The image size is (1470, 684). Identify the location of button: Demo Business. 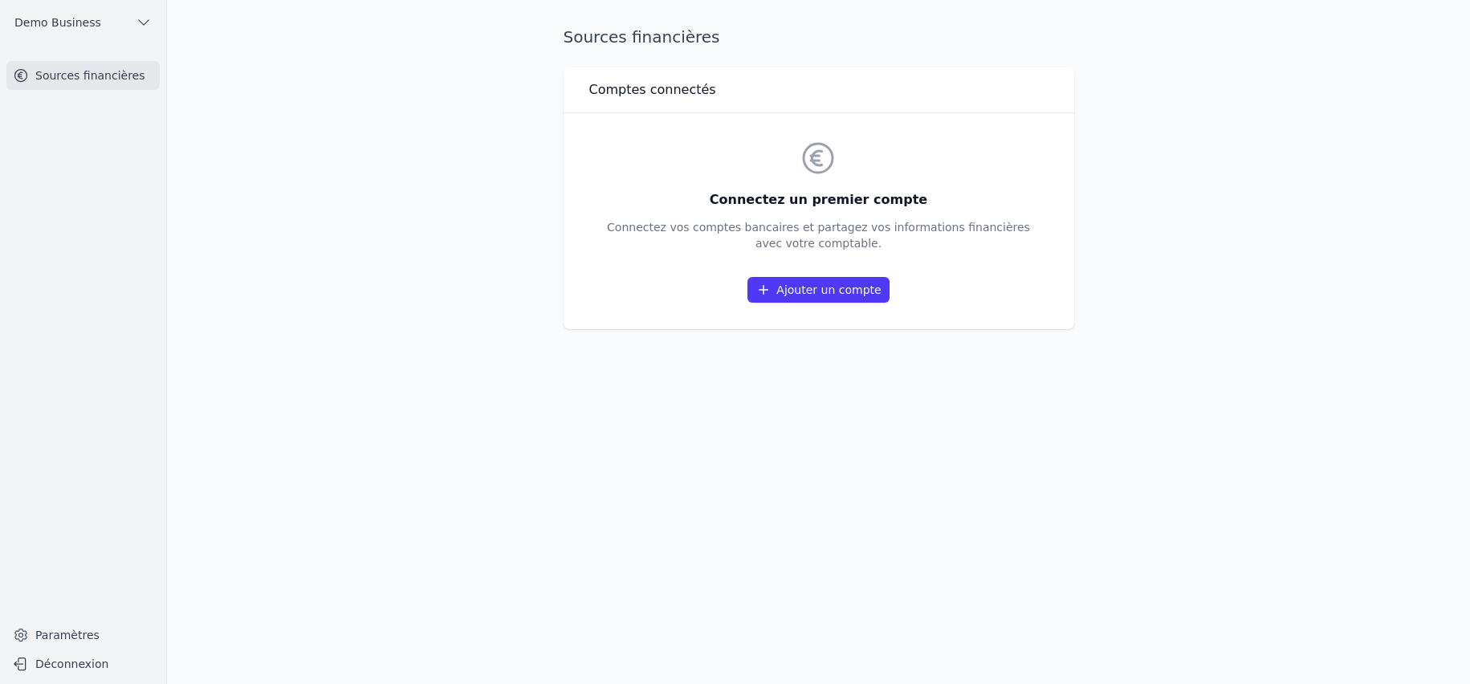
(83, 22).